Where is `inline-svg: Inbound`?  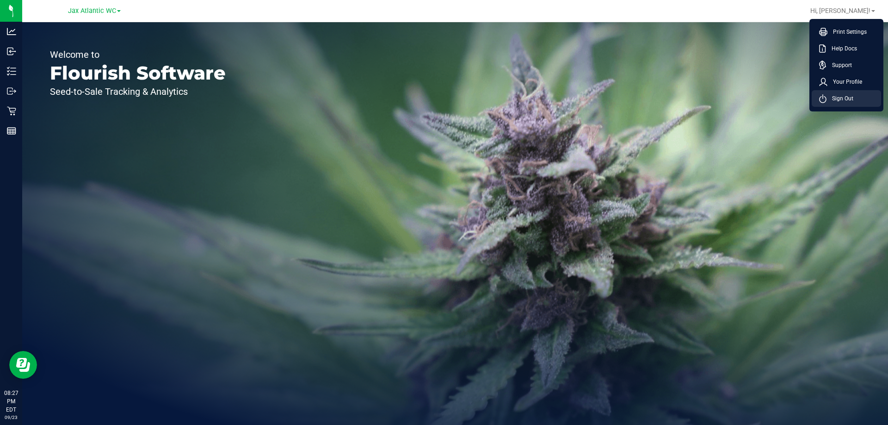 inline-svg: Inbound is located at coordinates (12, 51).